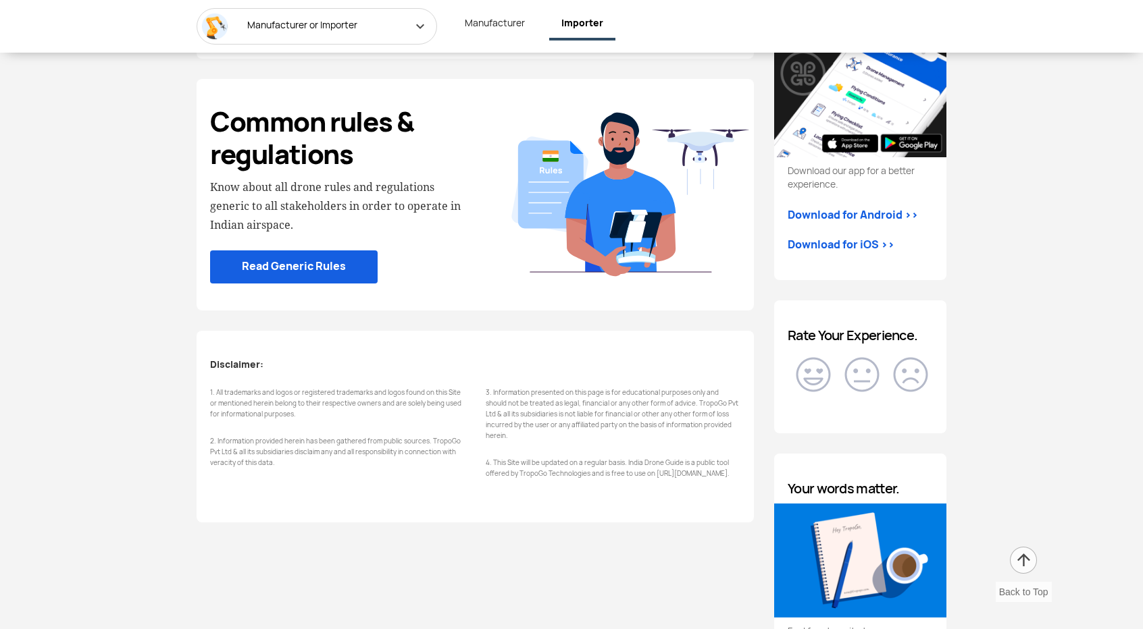 The image size is (1143, 629). What do you see at coordinates (582, 24) in the screenshot?
I see `a: Importer` at bounding box center [582, 24].